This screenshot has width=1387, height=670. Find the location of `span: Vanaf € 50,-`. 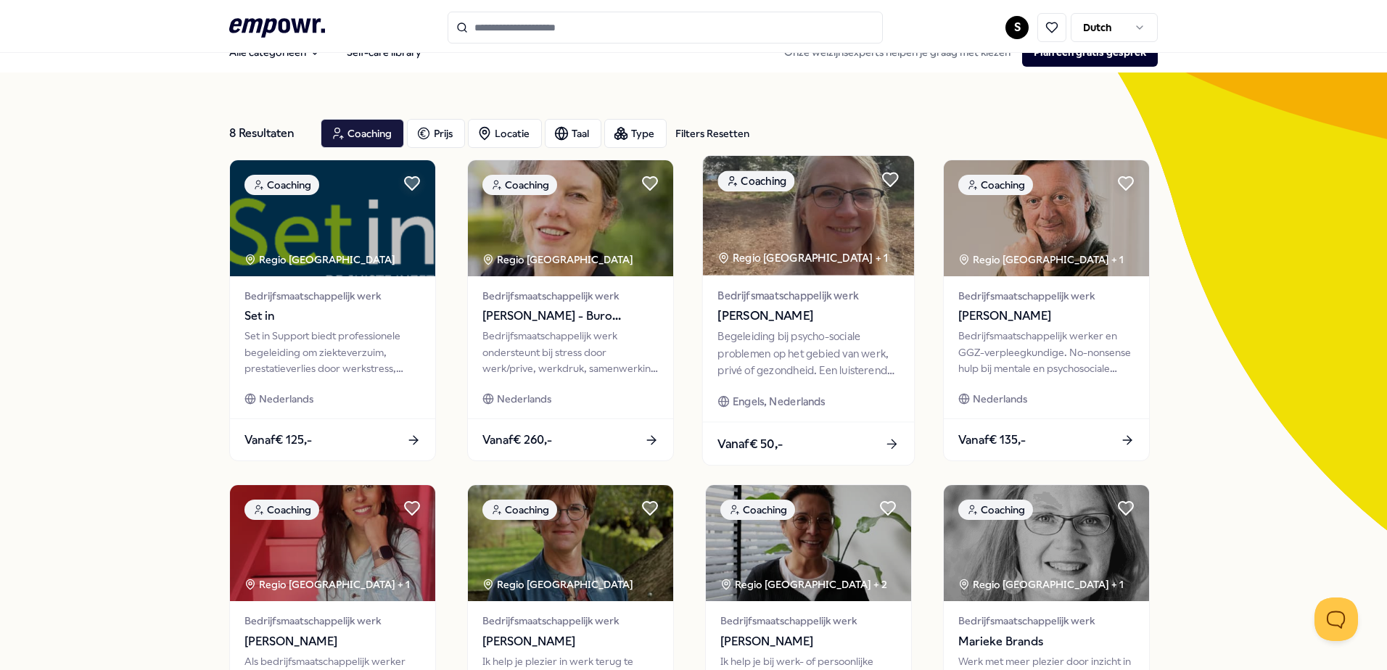

span: Vanaf € 50,- is located at coordinates (750, 444).